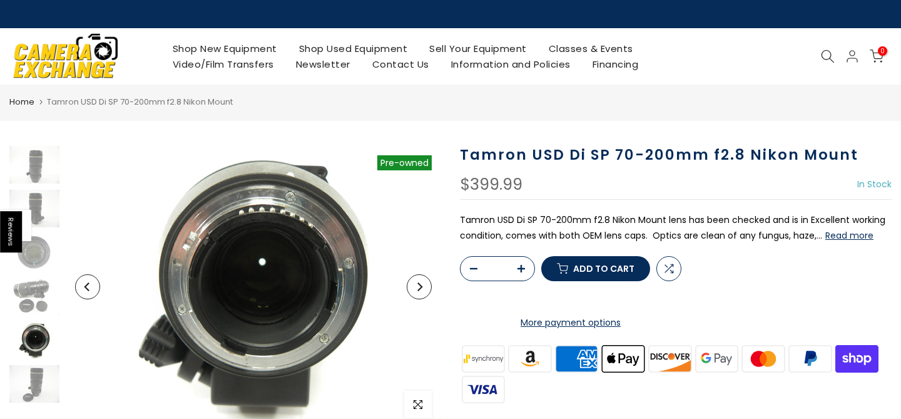  I want to click on a: Financing, so click(615, 64).